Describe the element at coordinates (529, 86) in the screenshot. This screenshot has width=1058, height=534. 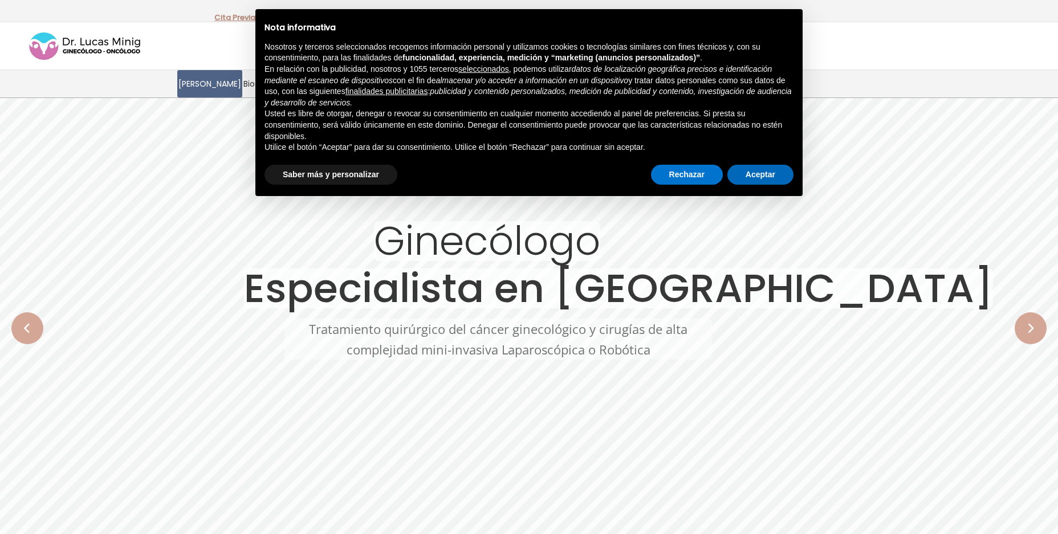
I see `p: En relación con la publicidad, nosotros y 1055 terceros , podemos utilizar con el fin de y tratar...` at that location.